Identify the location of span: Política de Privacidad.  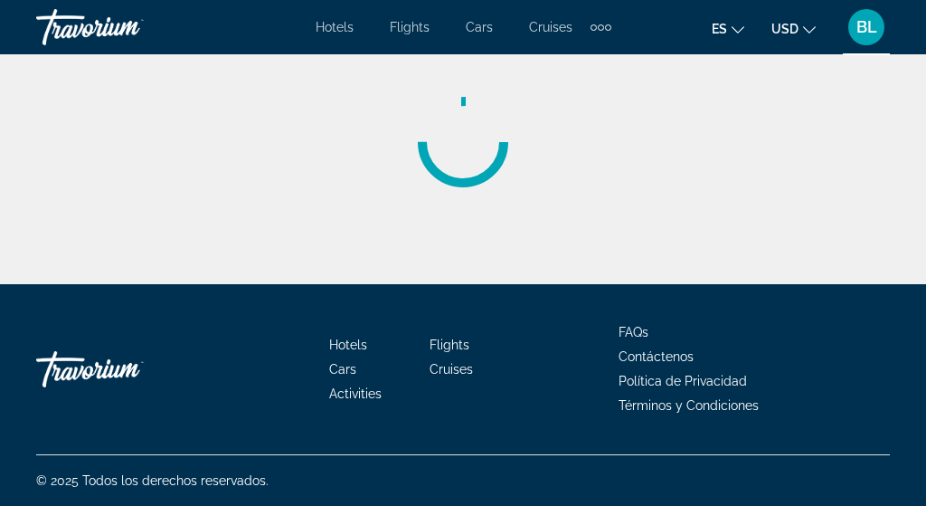
(683, 381).